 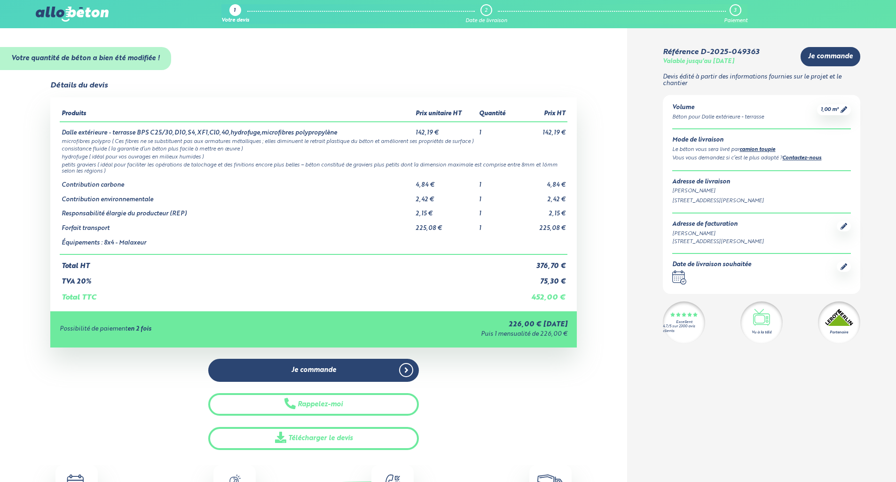 What do you see at coordinates (735, 10) in the screenshot?
I see `div: 3` at bounding box center [735, 10].